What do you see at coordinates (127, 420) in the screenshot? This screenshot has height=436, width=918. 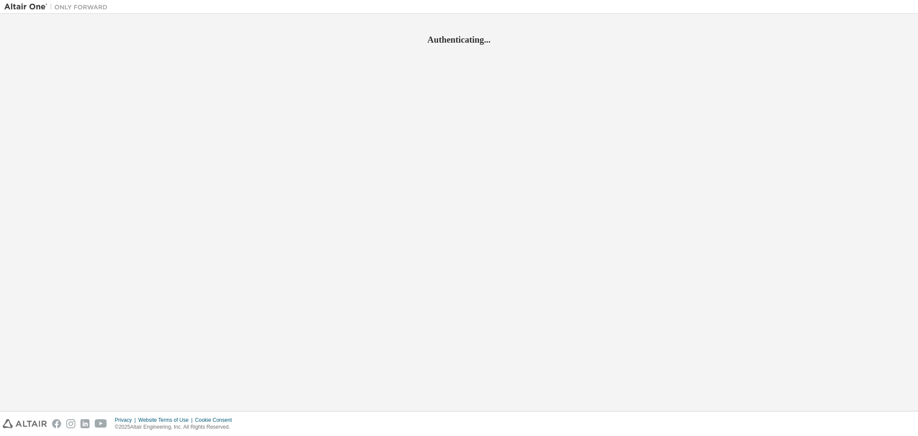 I see `div: Privacy` at bounding box center [127, 420].